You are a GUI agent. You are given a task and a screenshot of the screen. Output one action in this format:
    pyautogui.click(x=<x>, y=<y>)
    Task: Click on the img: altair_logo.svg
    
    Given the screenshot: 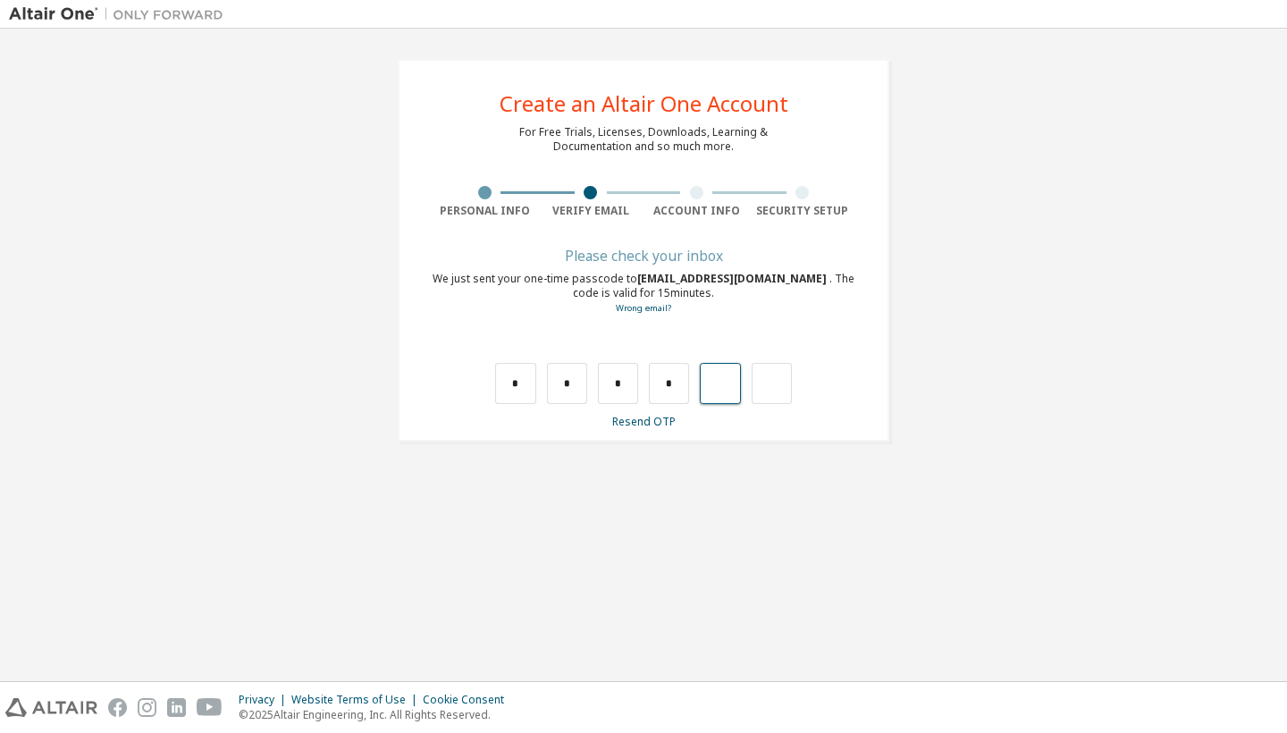 What is the action you would take?
    pyautogui.click(x=51, y=707)
    